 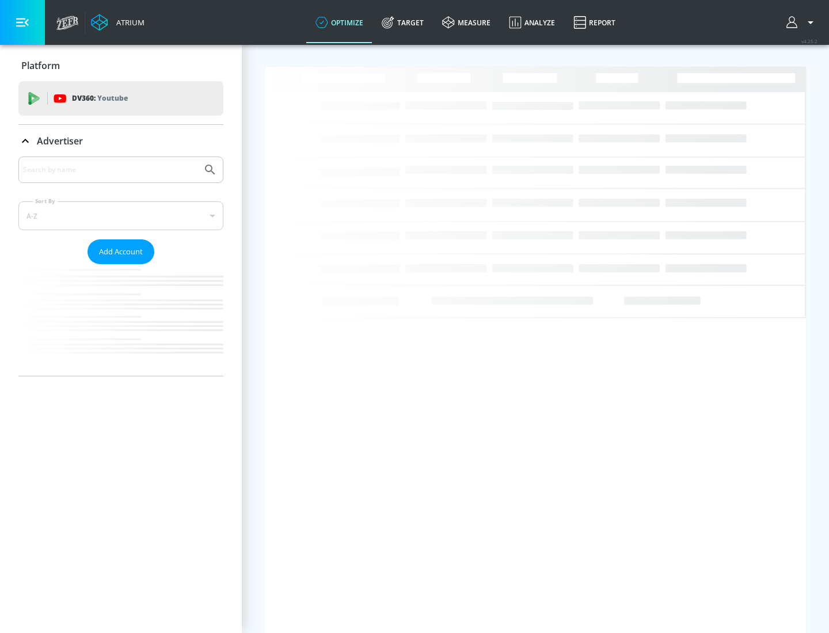 What do you see at coordinates (466, 22) in the screenshot?
I see `a: measure` at bounding box center [466, 22].